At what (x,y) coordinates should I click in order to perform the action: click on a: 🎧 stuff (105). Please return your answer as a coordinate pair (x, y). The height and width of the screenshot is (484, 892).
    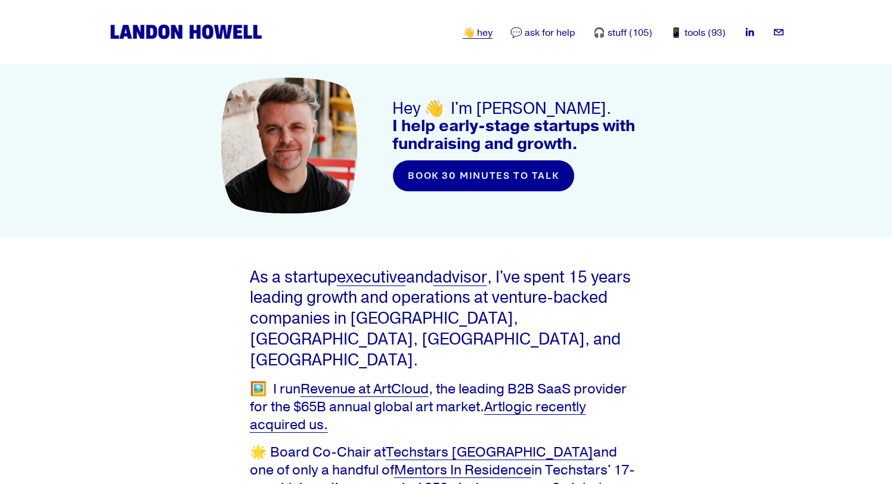
    Looking at the image, I should click on (622, 33).